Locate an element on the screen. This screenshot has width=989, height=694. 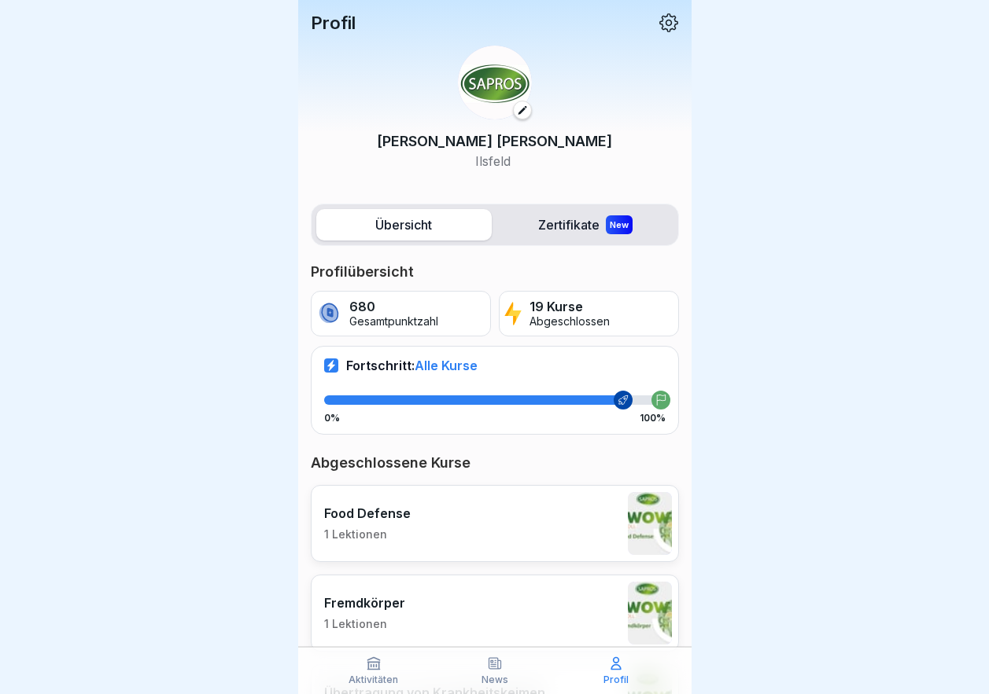
a: Fremdkörper1 Lektionen is located at coordinates (495, 613).